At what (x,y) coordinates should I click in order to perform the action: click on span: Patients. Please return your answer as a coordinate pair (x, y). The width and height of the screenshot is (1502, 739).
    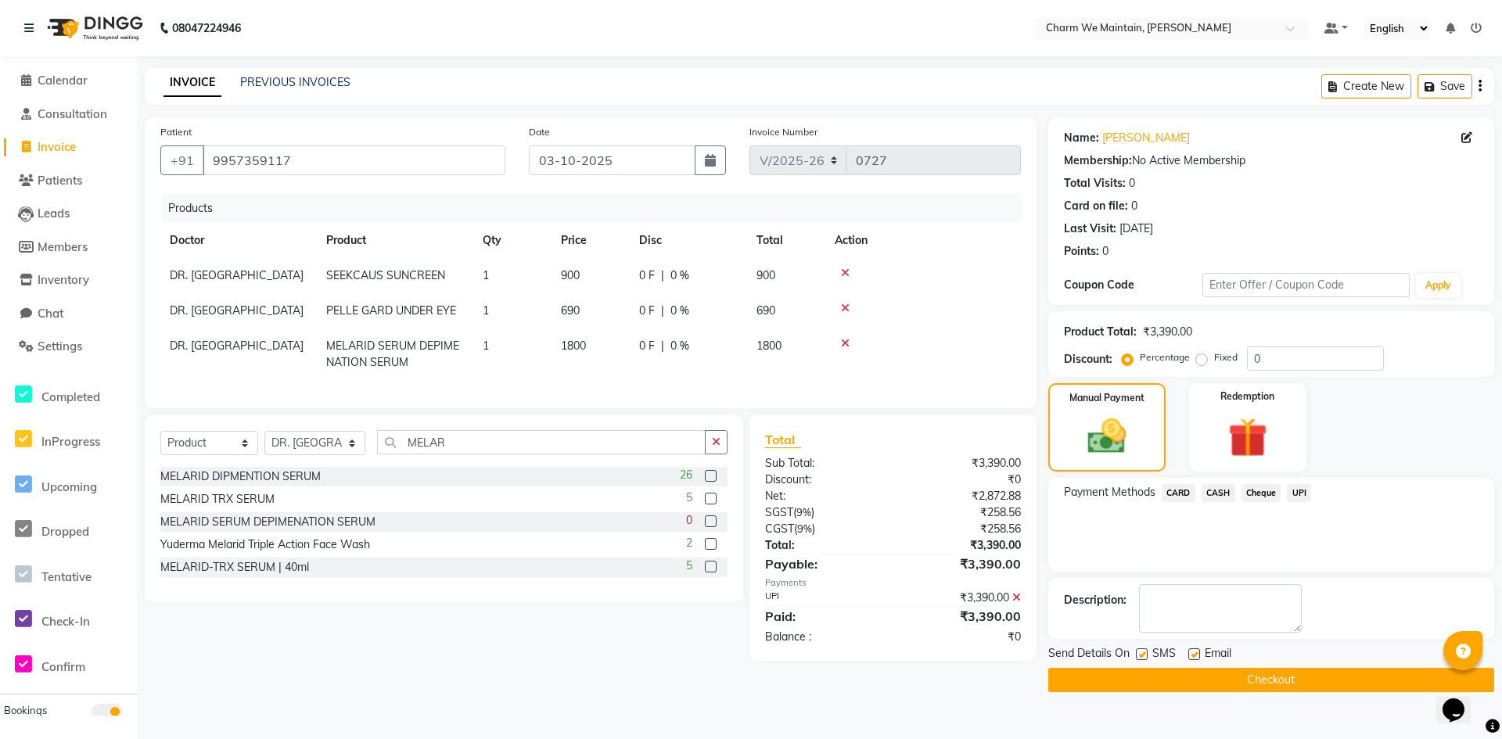
    Looking at the image, I should click on (59, 180).